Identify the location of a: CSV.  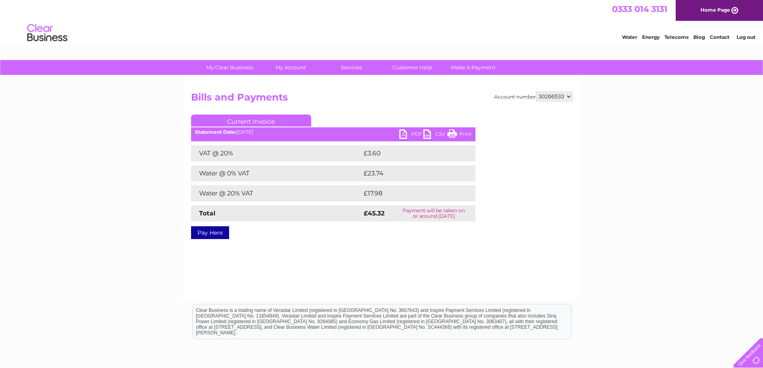
(436, 135).